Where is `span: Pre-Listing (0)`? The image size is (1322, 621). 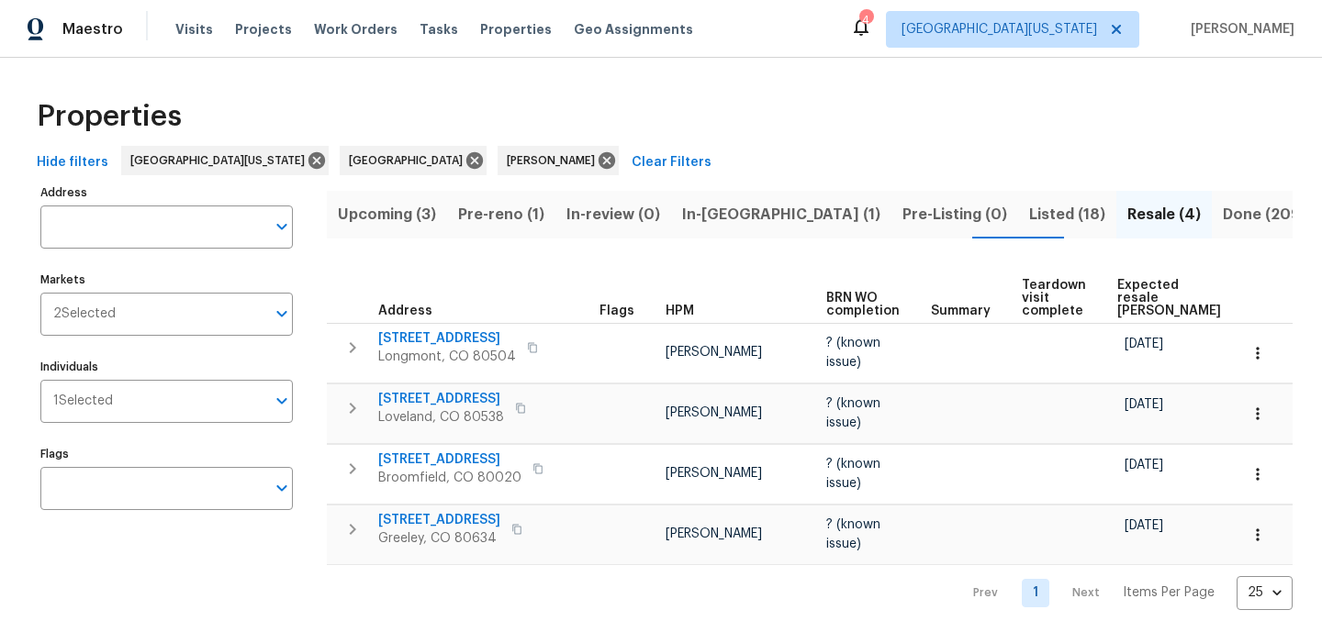
span: Pre-Listing (0) is located at coordinates (955, 215).